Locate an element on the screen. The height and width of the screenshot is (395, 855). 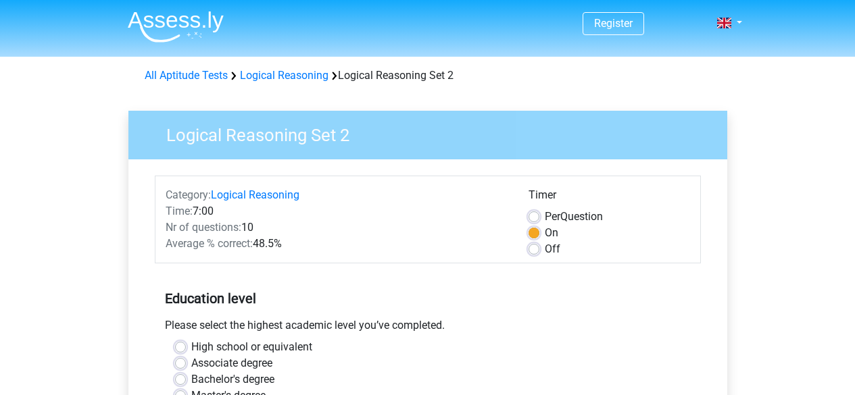
label: Associate degree is located at coordinates (232, 363).